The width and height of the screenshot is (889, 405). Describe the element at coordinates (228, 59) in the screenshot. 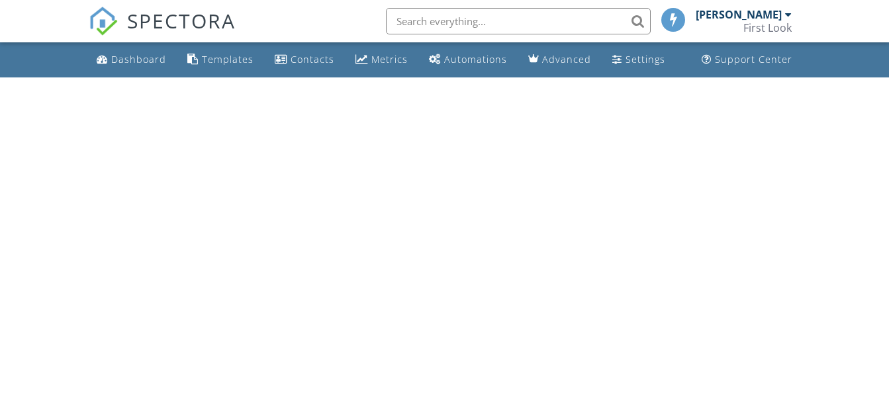

I see `div: Templates` at that location.